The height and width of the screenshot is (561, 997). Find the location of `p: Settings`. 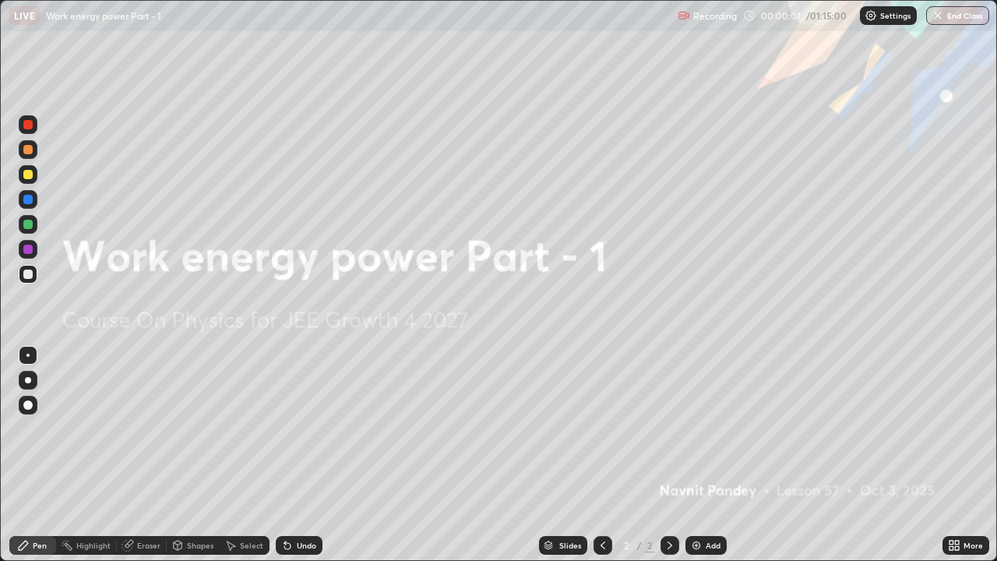

p: Settings is located at coordinates (895, 16).